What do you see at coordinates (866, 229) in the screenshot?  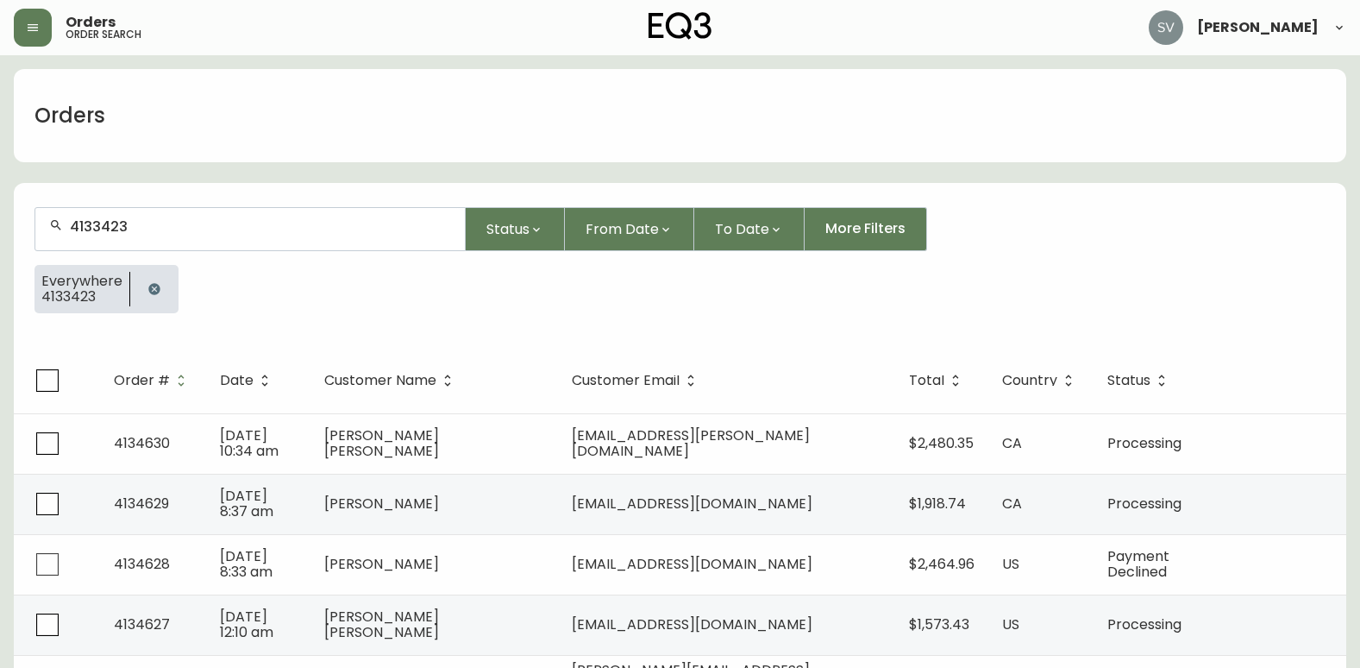 I see `button: More Filters` at bounding box center [866, 229].